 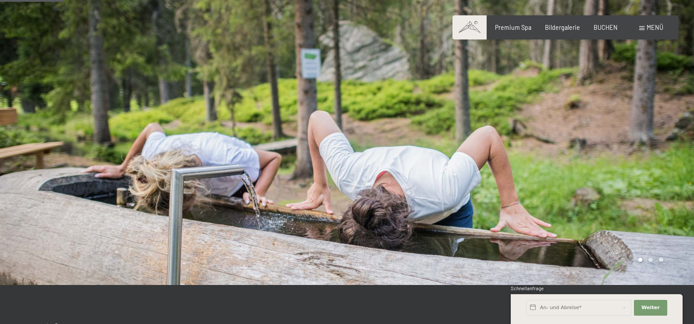 I want to click on a: Bildergalerie, so click(x=563, y=27).